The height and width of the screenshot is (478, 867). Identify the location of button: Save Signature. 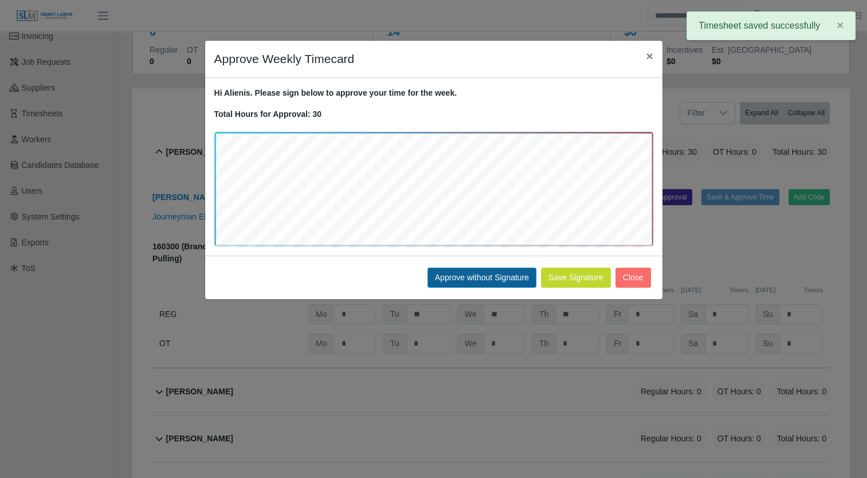
(576, 277).